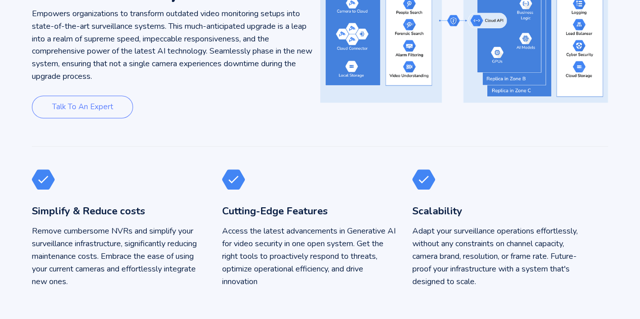 Image resolution: width=640 pixels, height=319 pixels. Describe the element at coordinates (500, 256) in the screenshot. I see `p: Adapt your surveillance operations effortlessly, without any constraints on channel capacity, cam...` at that location.